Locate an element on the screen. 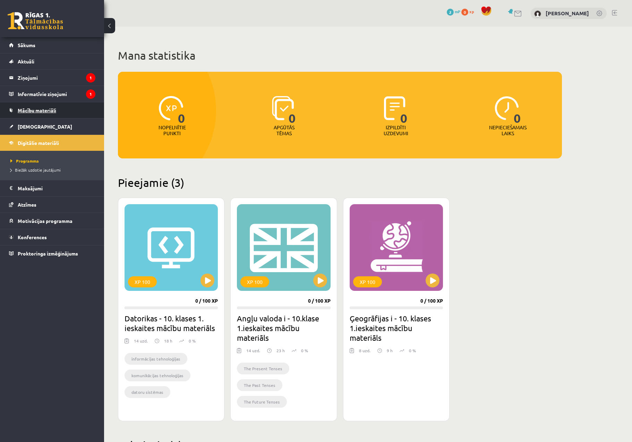  span: Programma is located at coordinates (25, 161).